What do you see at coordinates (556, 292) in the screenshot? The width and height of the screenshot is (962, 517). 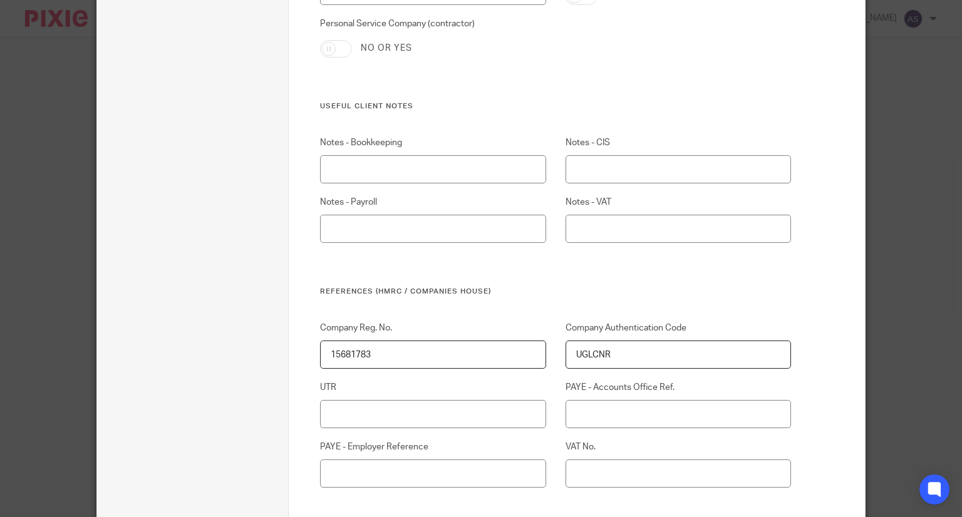 I see `h3: References (HMRC / Companies House)` at bounding box center [556, 292].